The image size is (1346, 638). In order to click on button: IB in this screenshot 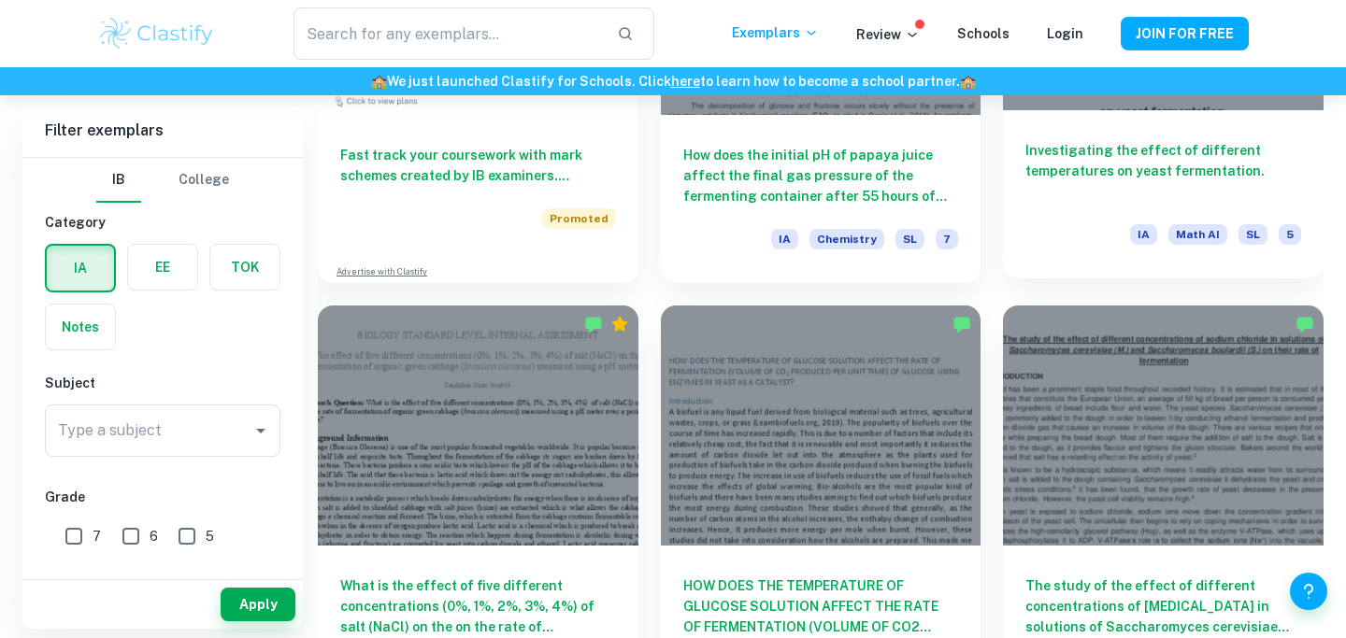, I will do `click(119, 180)`.